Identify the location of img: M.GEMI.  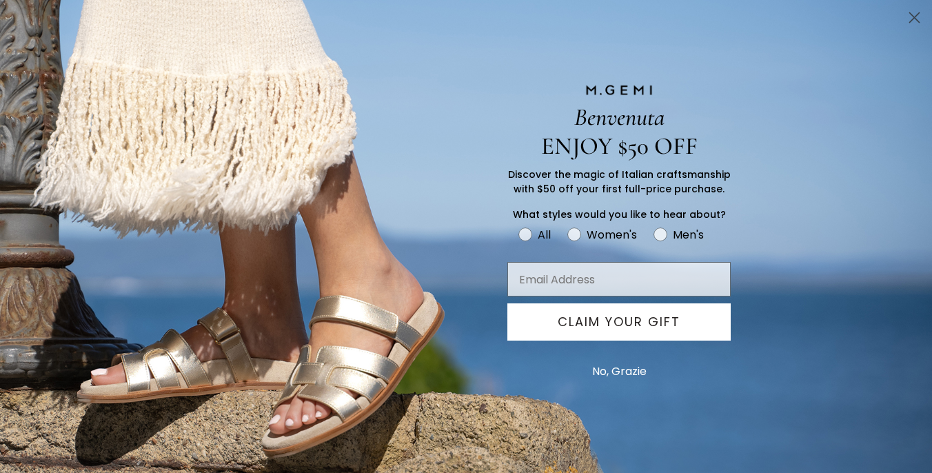
(619, 90).